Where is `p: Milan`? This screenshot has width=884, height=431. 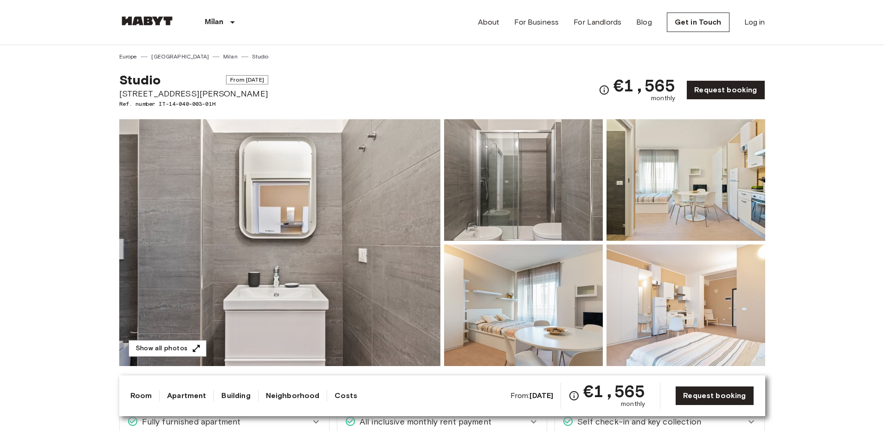 p: Milan is located at coordinates (214, 22).